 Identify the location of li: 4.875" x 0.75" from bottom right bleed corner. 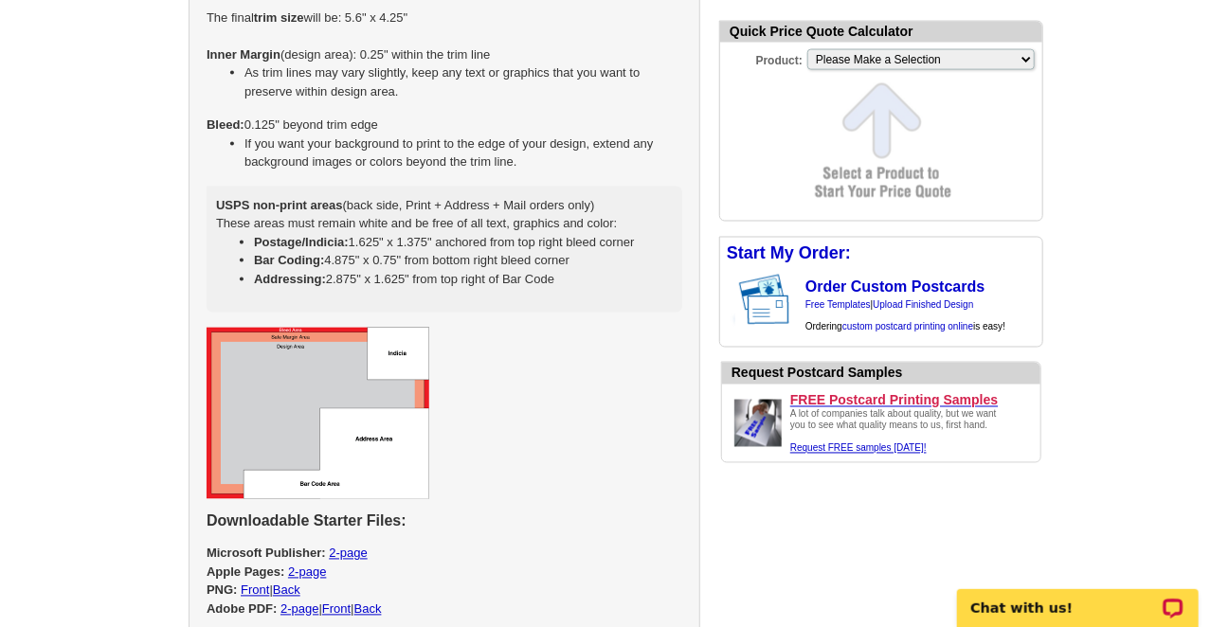
(463, 261).